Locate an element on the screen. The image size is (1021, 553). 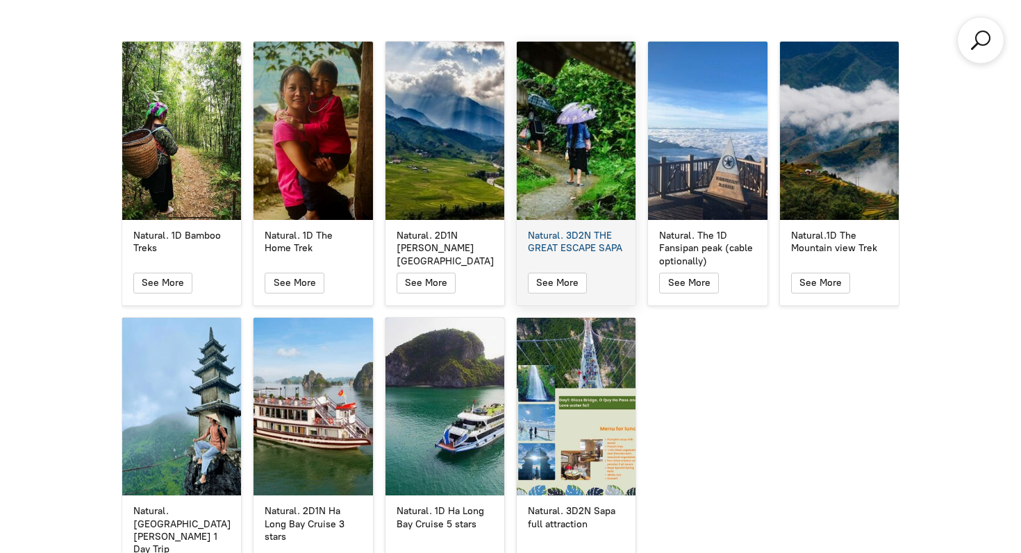
div: Natural.1D The Mountain view Trek is located at coordinates (839, 242).